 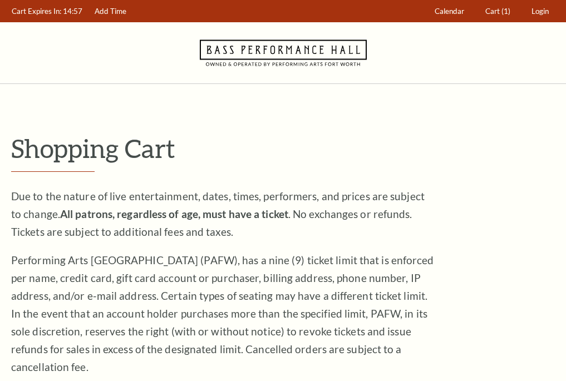 What do you see at coordinates (72, 11) in the screenshot?
I see `span: 14:57` at bounding box center [72, 11].